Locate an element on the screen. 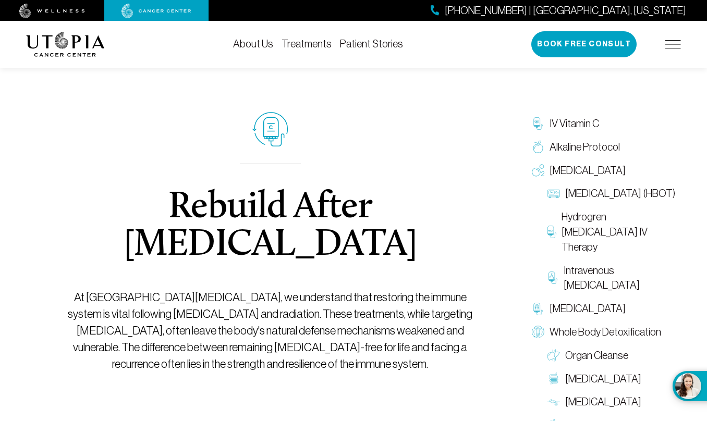  img: icon is located at coordinates (270, 129).